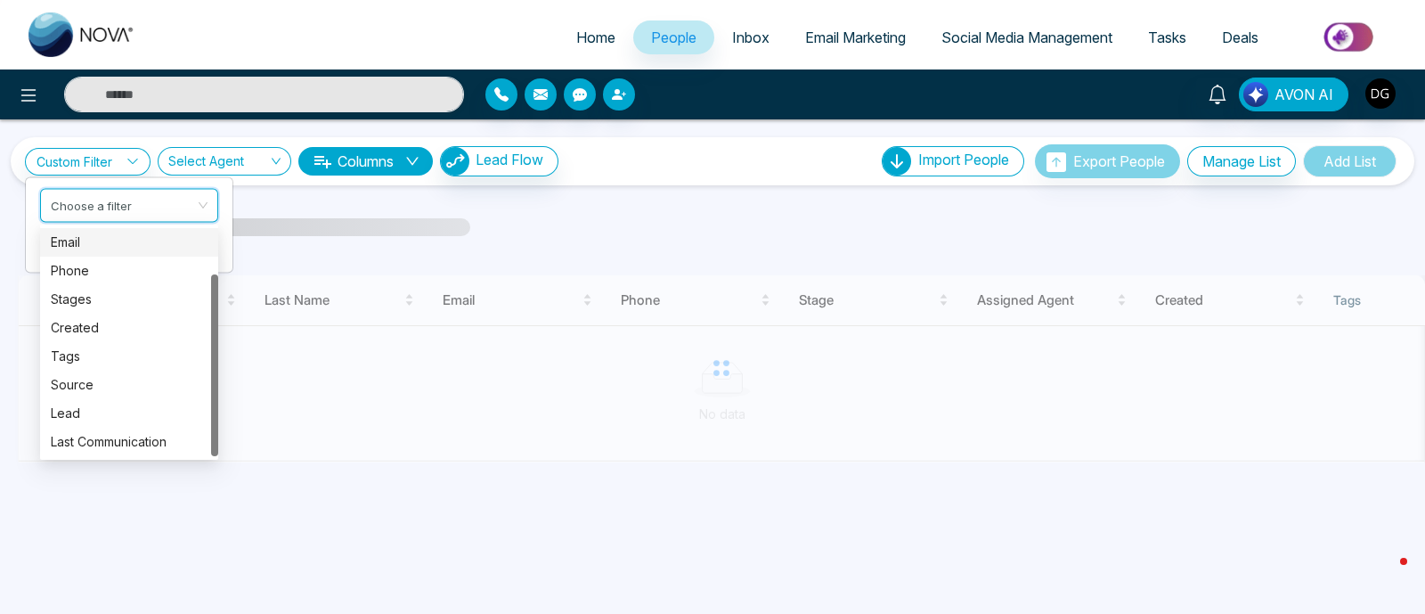 This screenshot has height=614, width=1425. I want to click on button: Lead Flow, so click(499, 161).